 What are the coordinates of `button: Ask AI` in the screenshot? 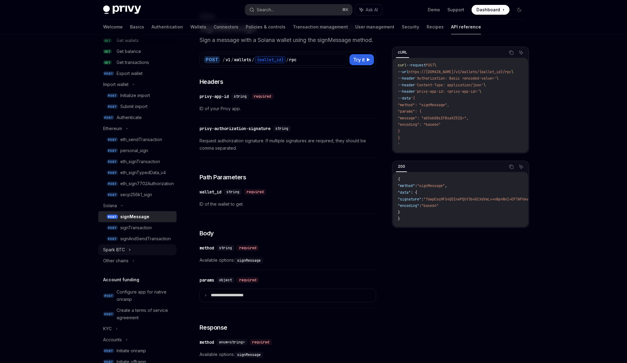 It's located at (521, 53).